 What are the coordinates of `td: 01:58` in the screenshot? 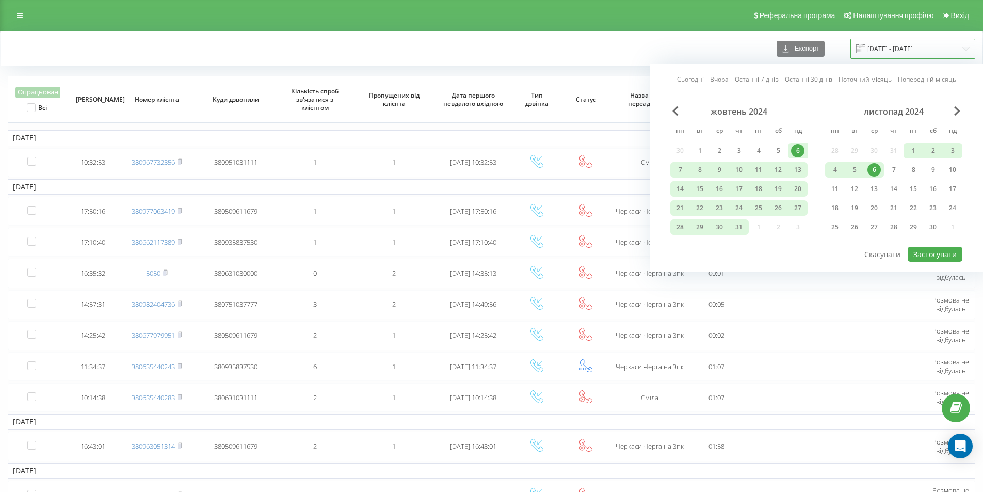 It's located at (717, 446).